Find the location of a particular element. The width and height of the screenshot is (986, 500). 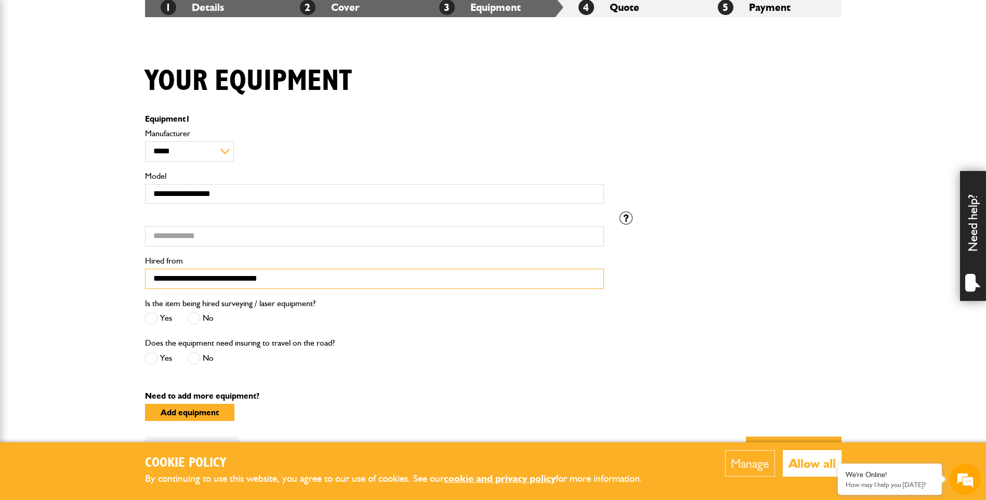

a: 1Details is located at coordinates (192, 7).